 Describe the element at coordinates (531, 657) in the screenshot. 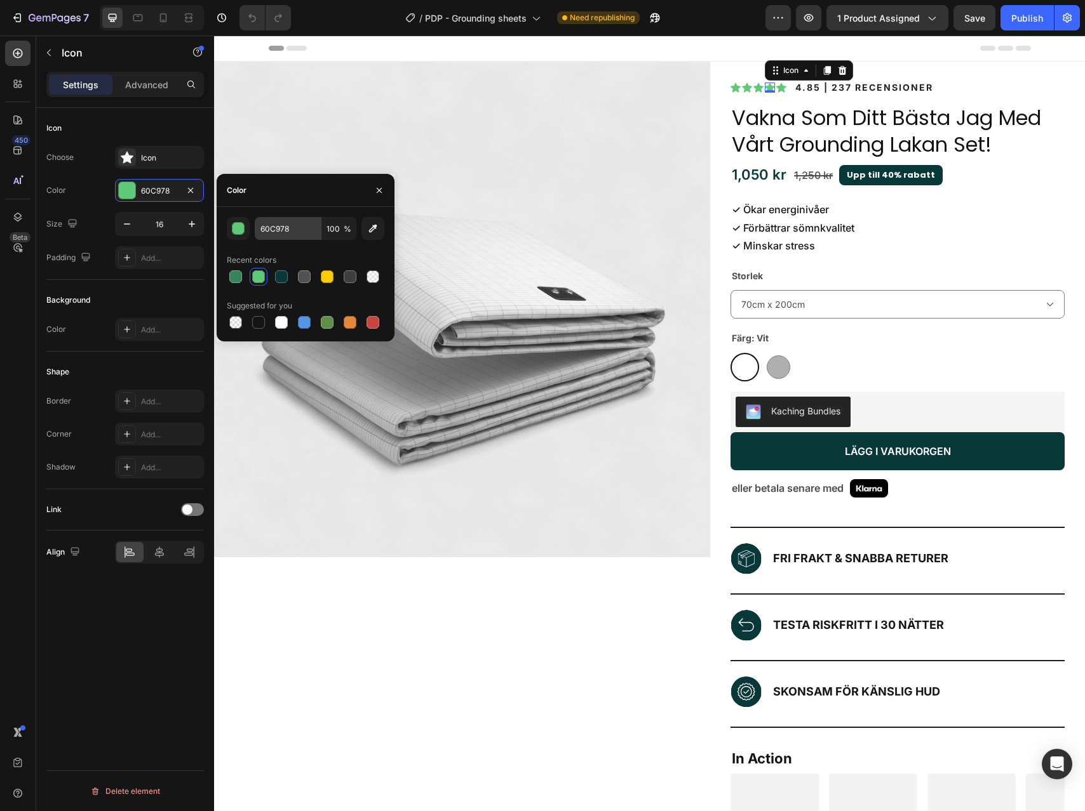

I see `img: gempages_564708161768915979-7c423d6e-d945-489f-a171-5a5cc3536359.svg` at that location.